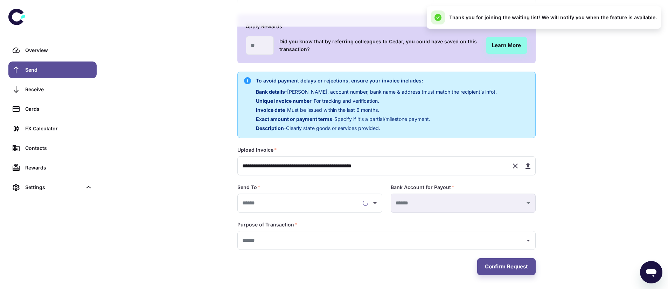 The image size is (668, 289). What do you see at coordinates (59, 148) in the screenshot?
I see `div: Contacts` at bounding box center [59, 148].